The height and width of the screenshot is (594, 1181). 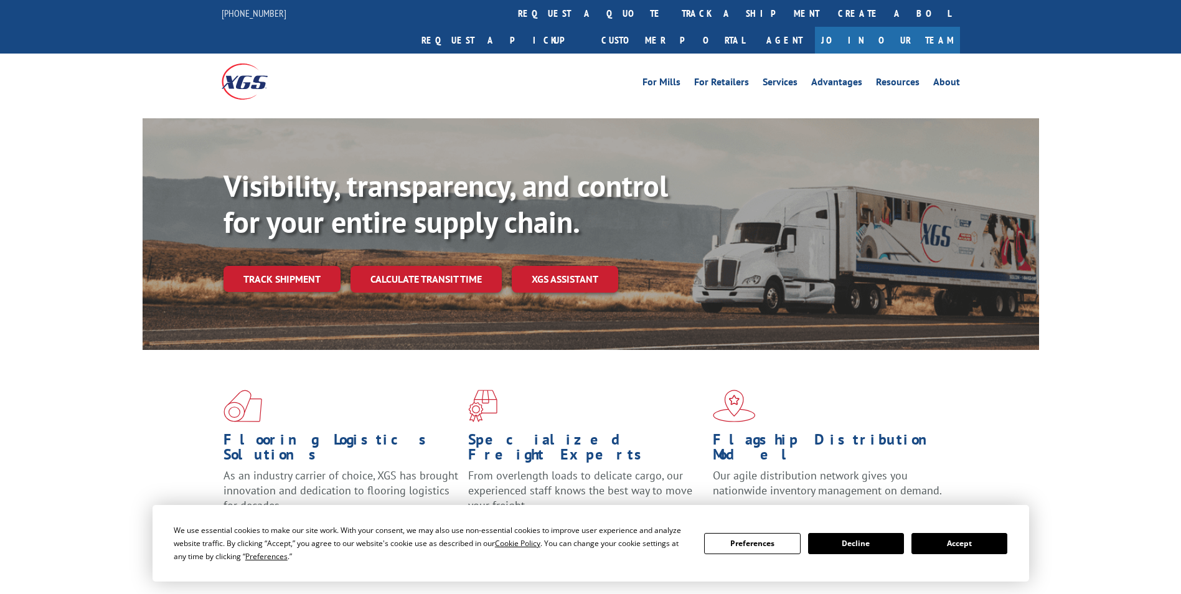 I want to click on div: We use essential cookies to make our site work. With your consent, we may also use non-essential ..., so click(x=431, y=543).